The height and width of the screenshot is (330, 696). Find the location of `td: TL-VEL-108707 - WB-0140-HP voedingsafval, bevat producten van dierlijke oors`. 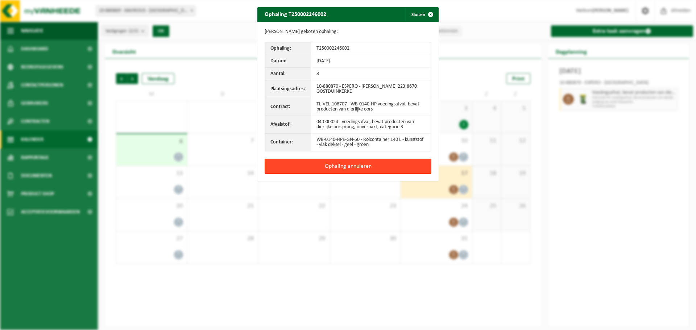

td: TL-VEL-108707 - WB-0140-HP voedingsafval, bevat producten van dierlijke oors is located at coordinates (371, 107).